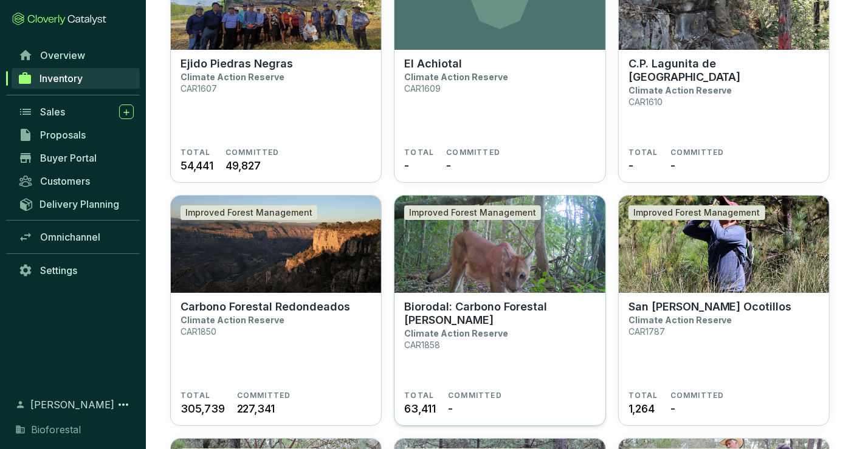 Image resolution: width=854 pixels, height=449 pixels. Describe the element at coordinates (237, 64) in the screenshot. I see `p: Ejido Piedras Negras` at that location.